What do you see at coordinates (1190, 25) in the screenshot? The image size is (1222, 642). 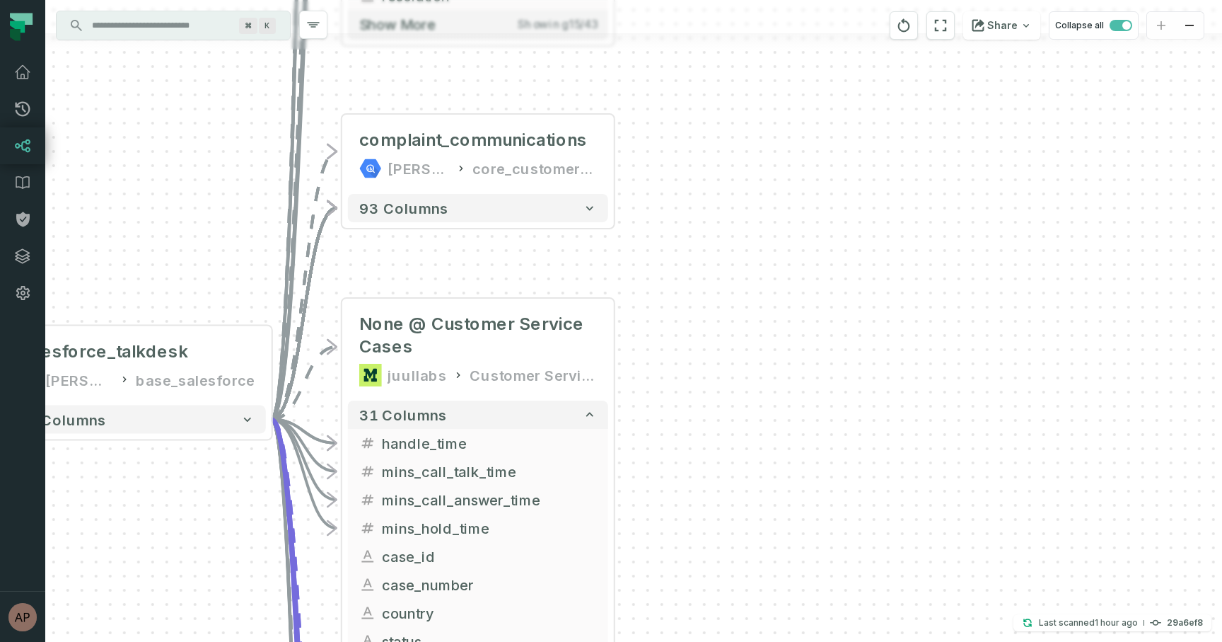 I see `button: zoom out` at bounding box center [1190, 25].